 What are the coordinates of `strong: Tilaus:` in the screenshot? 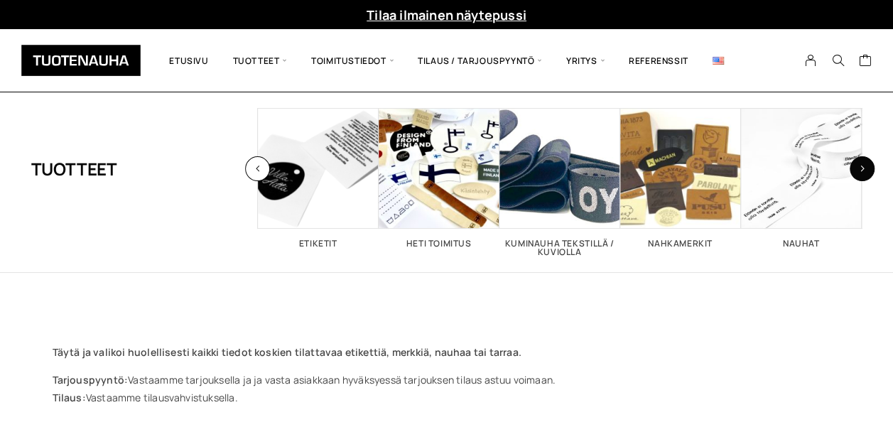 It's located at (69, 397).